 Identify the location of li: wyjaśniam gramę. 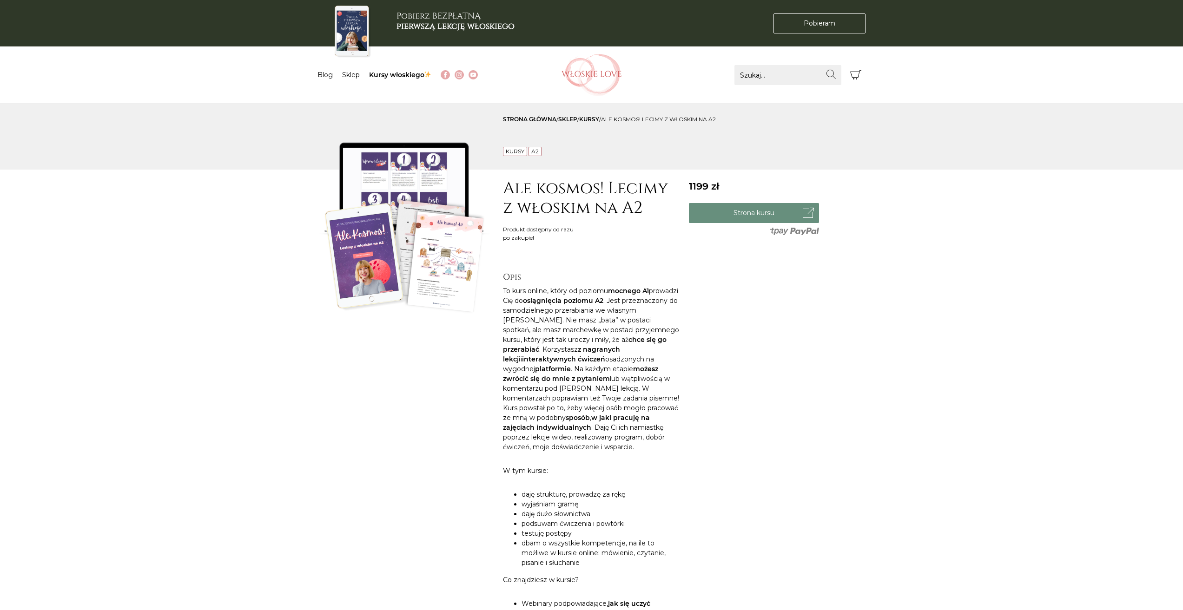
(600, 504).